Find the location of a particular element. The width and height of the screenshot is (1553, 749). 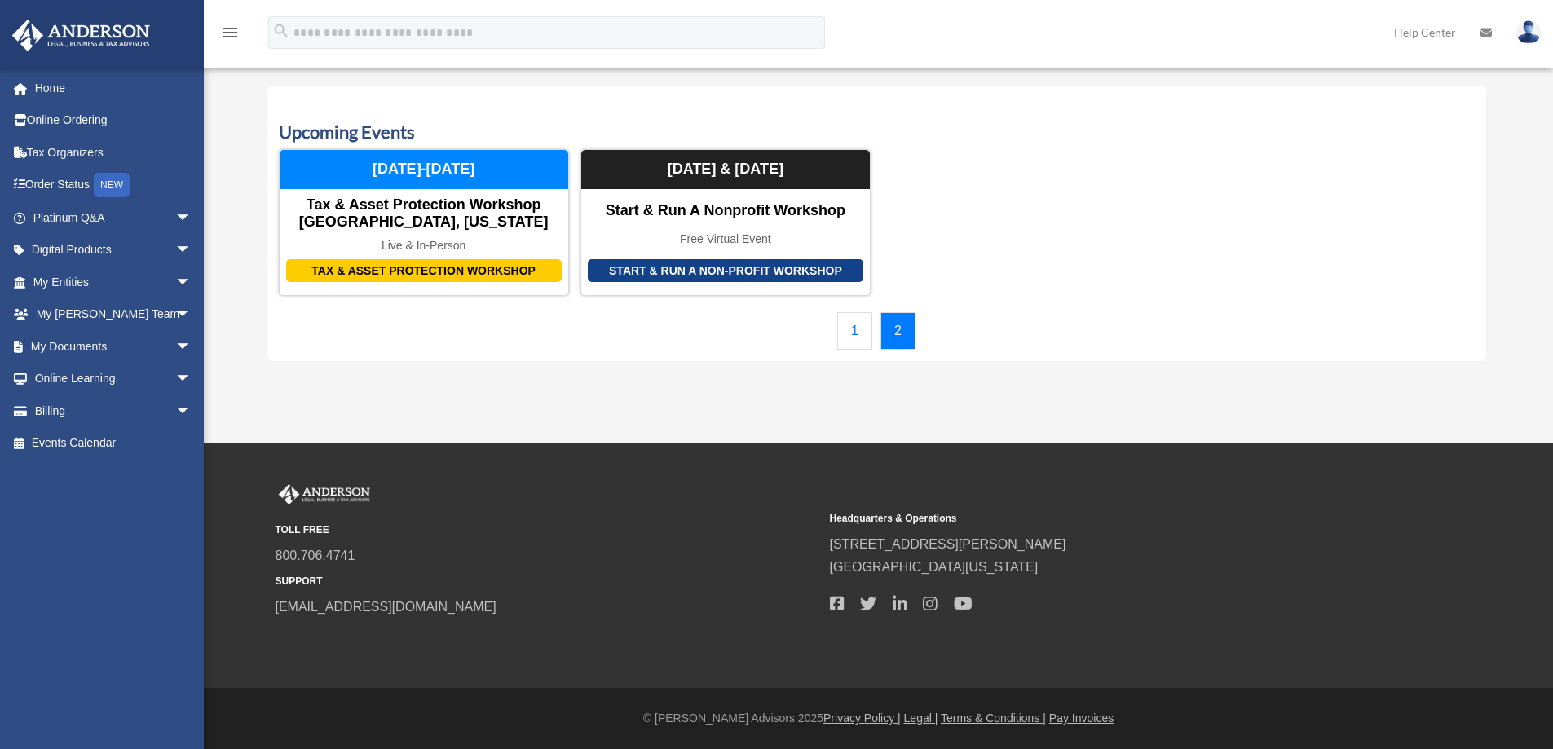

a: Online Learningarrow_drop_down is located at coordinates (113, 379).